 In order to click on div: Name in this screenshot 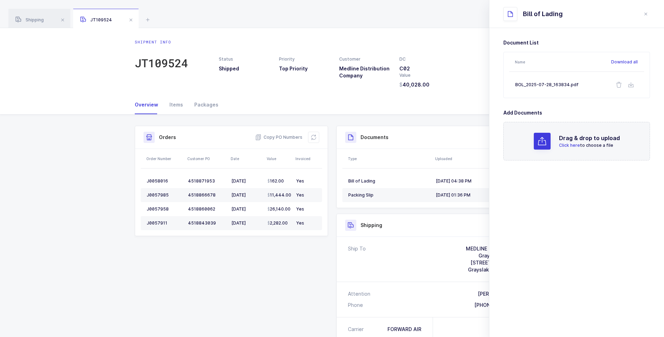, I will do `click(561, 62)`.